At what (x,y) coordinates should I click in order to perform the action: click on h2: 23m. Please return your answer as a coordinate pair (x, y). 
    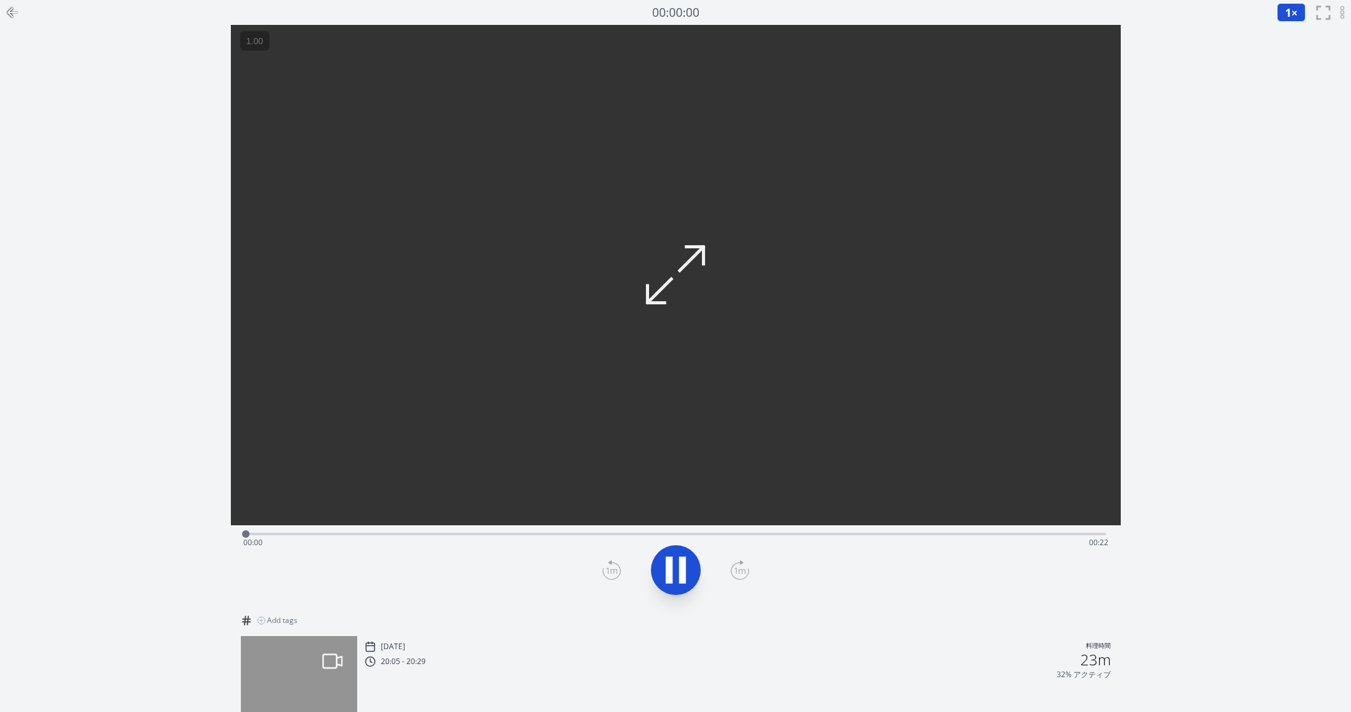
    Looking at the image, I should click on (1095, 659).